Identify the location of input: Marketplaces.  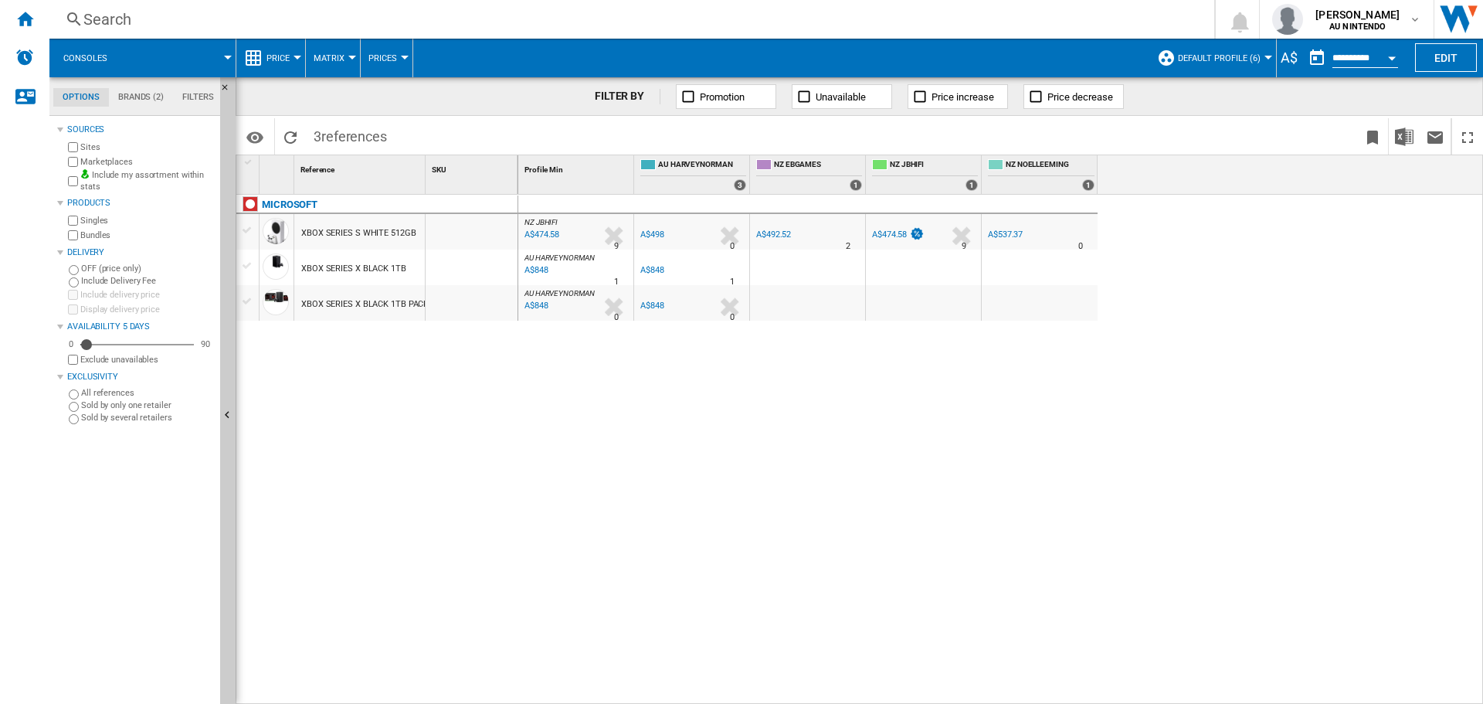
(73, 161).